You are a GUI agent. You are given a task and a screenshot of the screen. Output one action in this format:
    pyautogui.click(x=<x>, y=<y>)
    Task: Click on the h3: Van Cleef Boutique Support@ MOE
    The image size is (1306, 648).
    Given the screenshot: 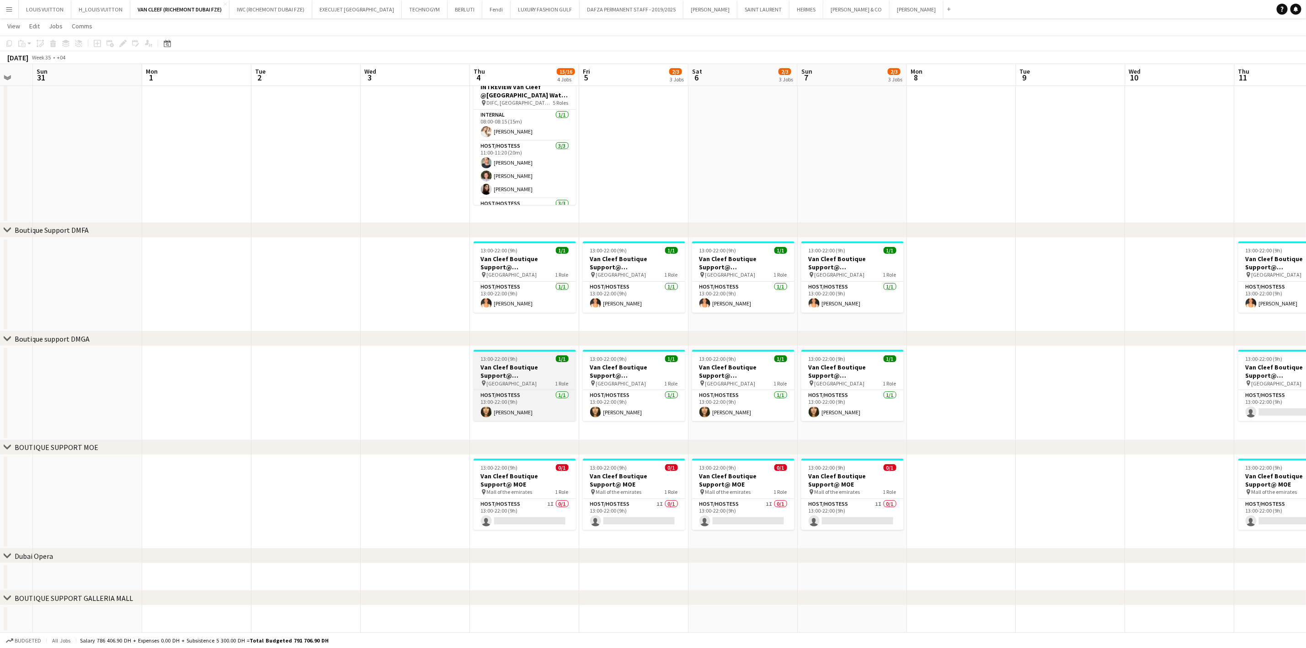 What is the action you would take?
    pyautogui.click(x=634, y=480)
    